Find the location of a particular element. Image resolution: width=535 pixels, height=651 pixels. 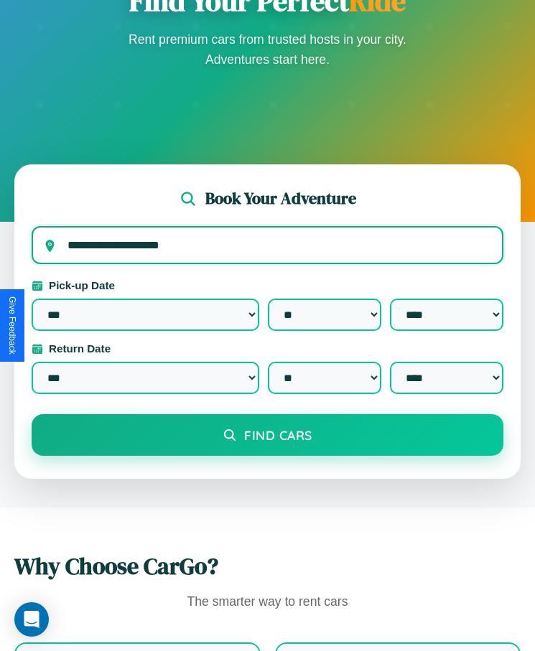

h2: Why Choose CarGo? is located at coordinates (267, 566).